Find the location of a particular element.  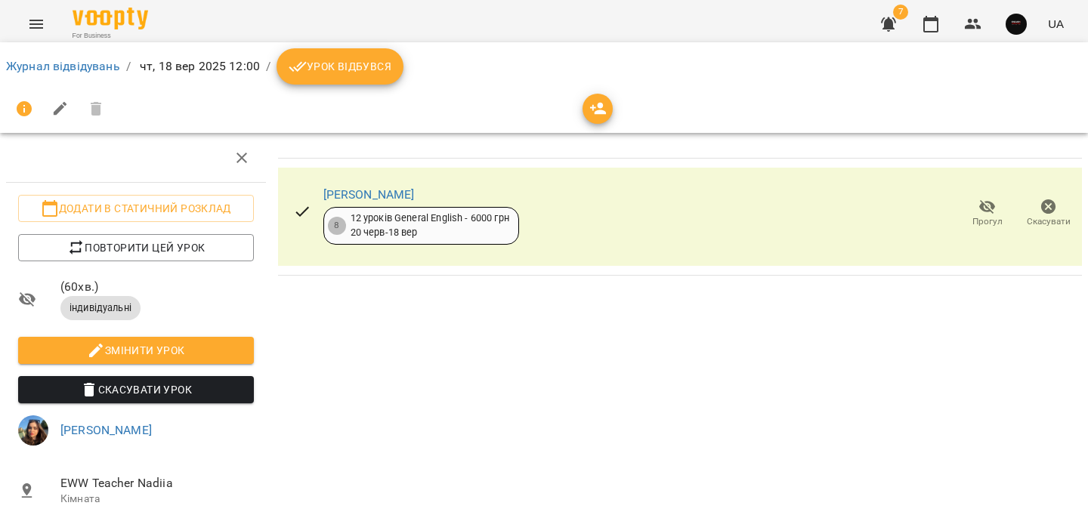

a: Журнал відвідувань is located at coordinates (63, 66).